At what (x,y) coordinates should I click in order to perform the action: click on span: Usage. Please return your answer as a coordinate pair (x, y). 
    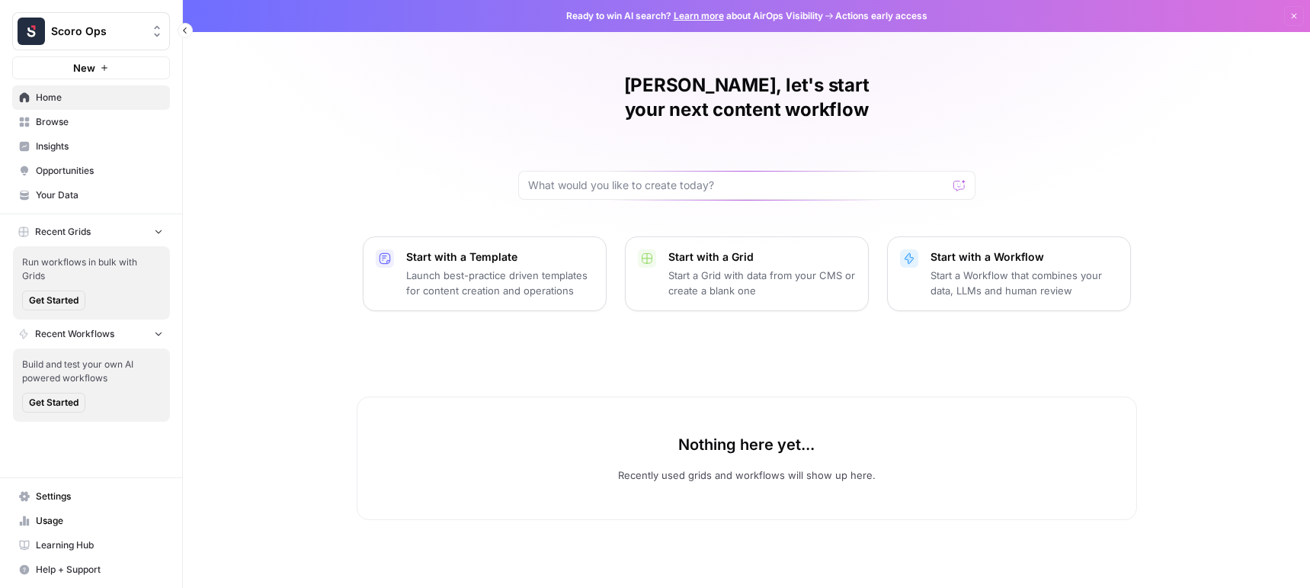
    Looking at the image, I should click on (99, 521).